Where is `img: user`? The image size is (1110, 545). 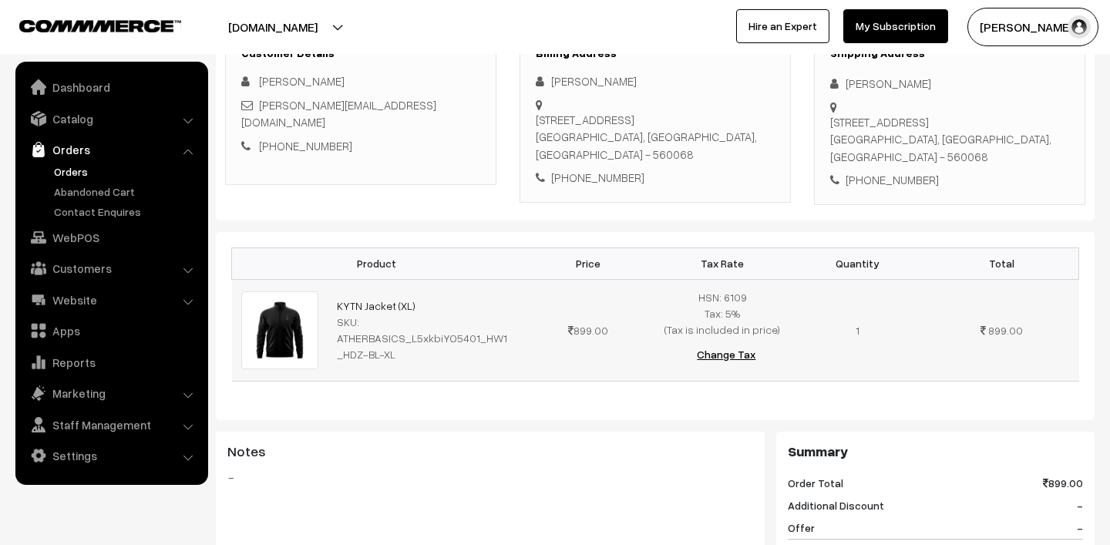 img: user is located at coordinates (1079, 27).